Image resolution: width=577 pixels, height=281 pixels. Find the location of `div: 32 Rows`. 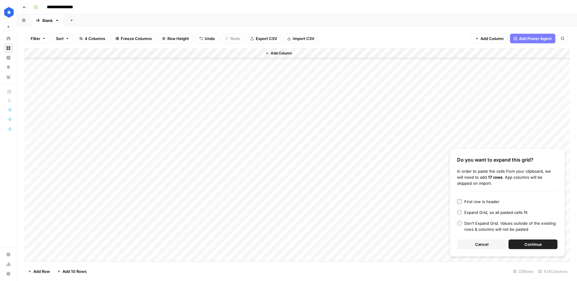

div: 32 Rows is located at coordinates (523, 271).